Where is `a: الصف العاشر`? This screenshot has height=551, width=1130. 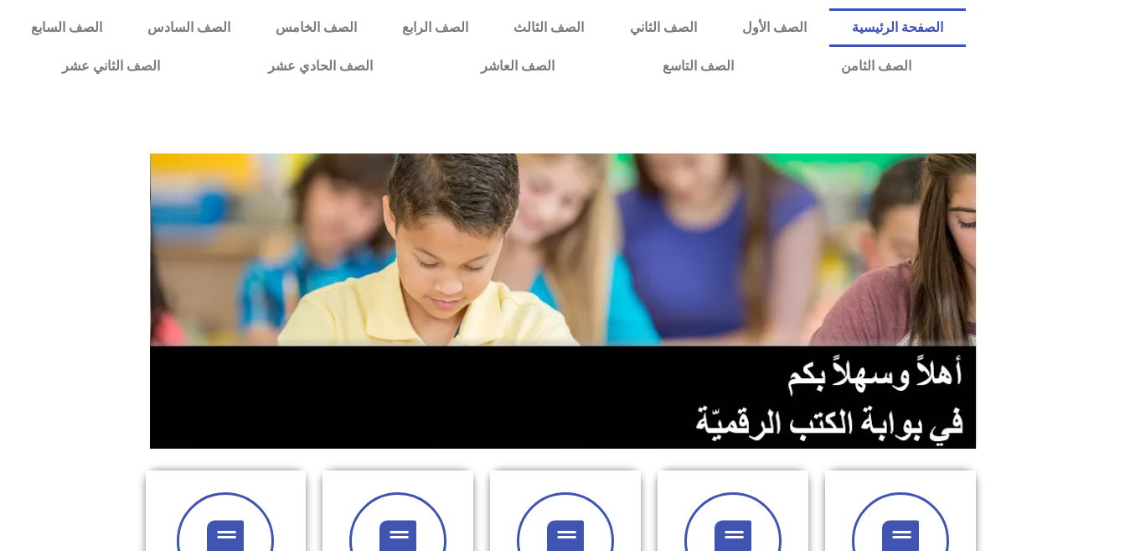 a: الصف العاشر is located at coordinates (518, 66).